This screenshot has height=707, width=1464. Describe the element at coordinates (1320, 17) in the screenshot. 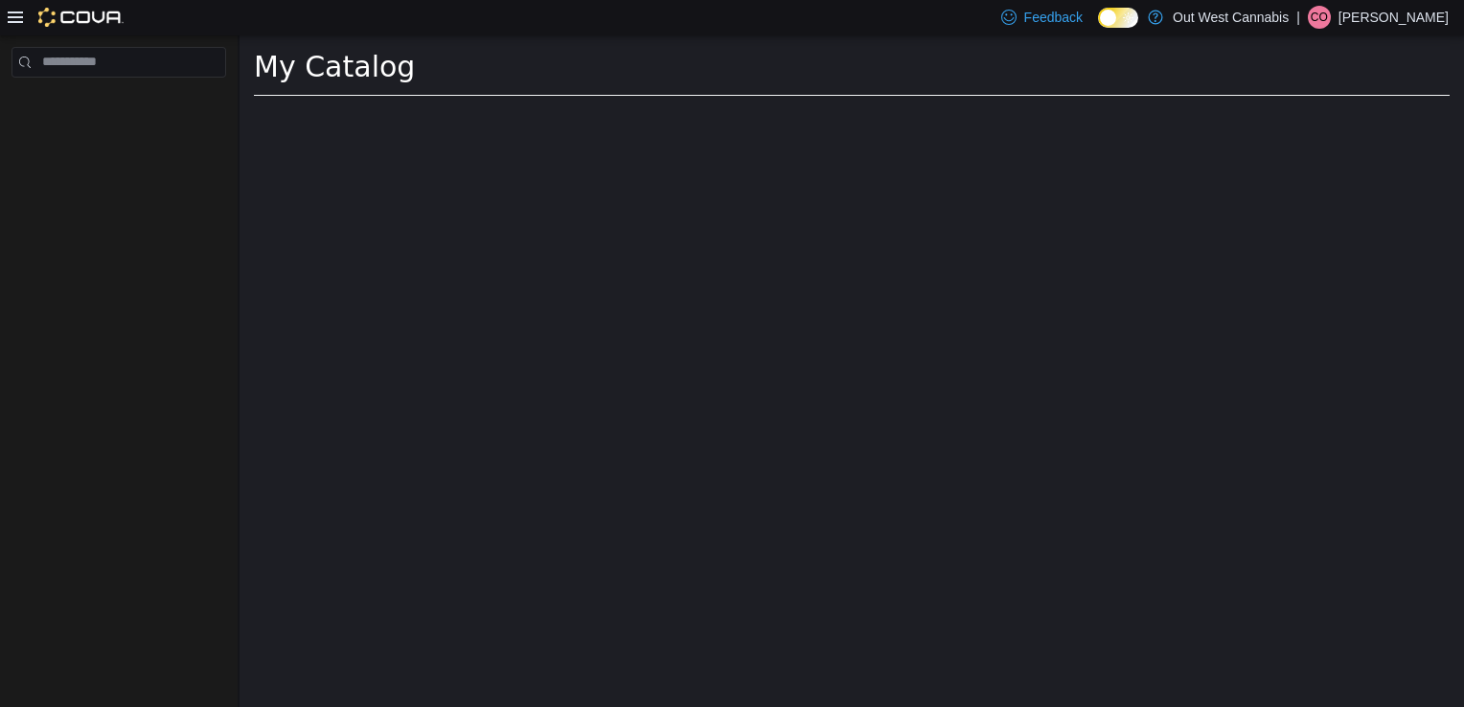

I see `div: Chad O'Neill` at that location.